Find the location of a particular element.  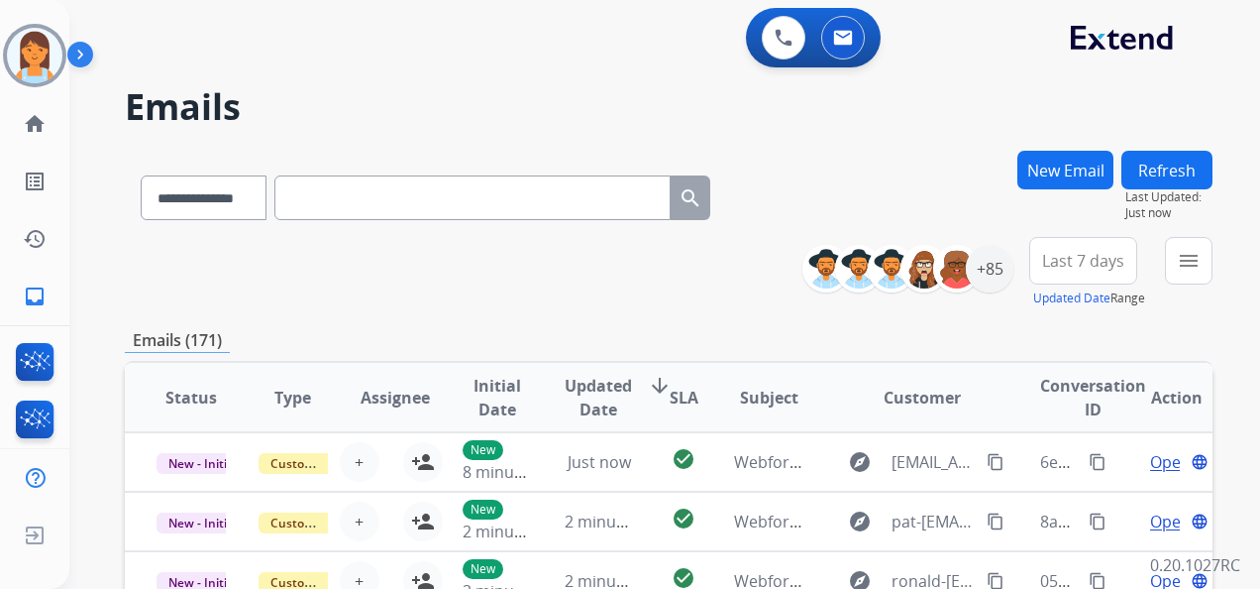

span: Assignee is located at coordinates (395, 397).